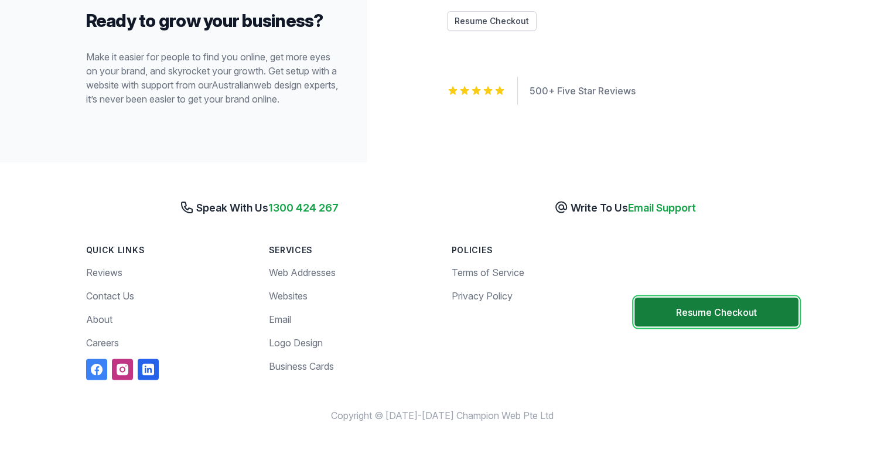  What do you see at coordinates (168, 250) in the screenshot?
I see `h3: Quick Links` at bounding box center [168, 250].